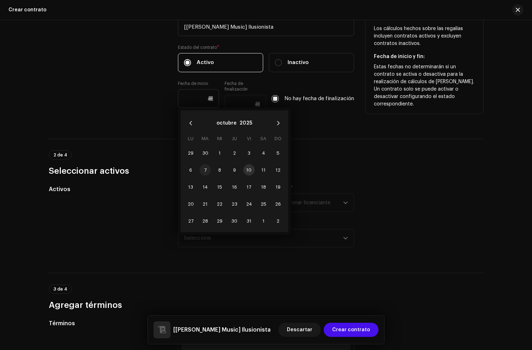  Describe the element at coordinates (226, 123) in the screenshot. I see `button: Choose Month` at that location.